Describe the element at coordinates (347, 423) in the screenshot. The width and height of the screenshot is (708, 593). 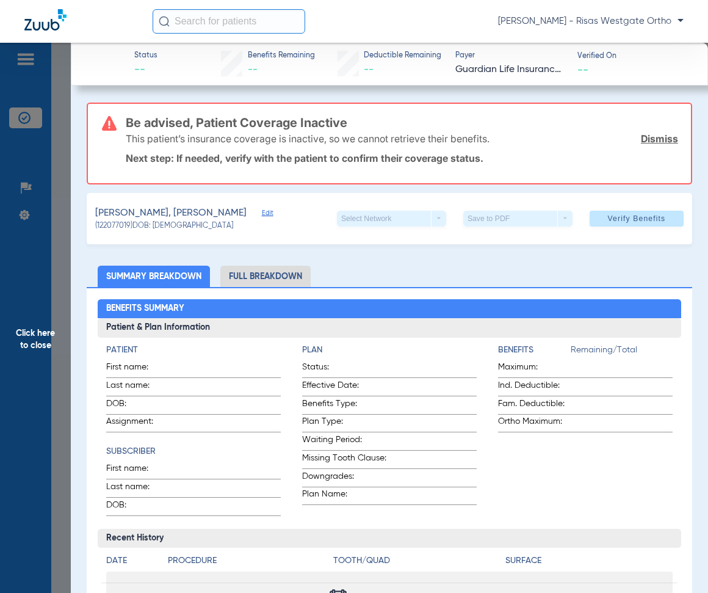
I see `span: Plan Type:` at that location.